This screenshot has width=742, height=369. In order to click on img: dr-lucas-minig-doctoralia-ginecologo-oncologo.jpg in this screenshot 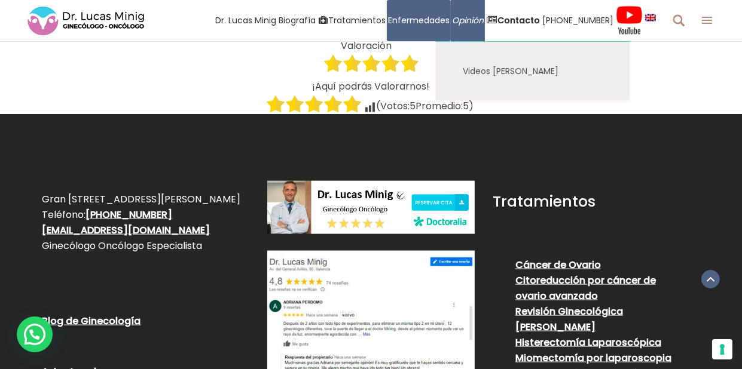, I will do `click(371, 207)`.